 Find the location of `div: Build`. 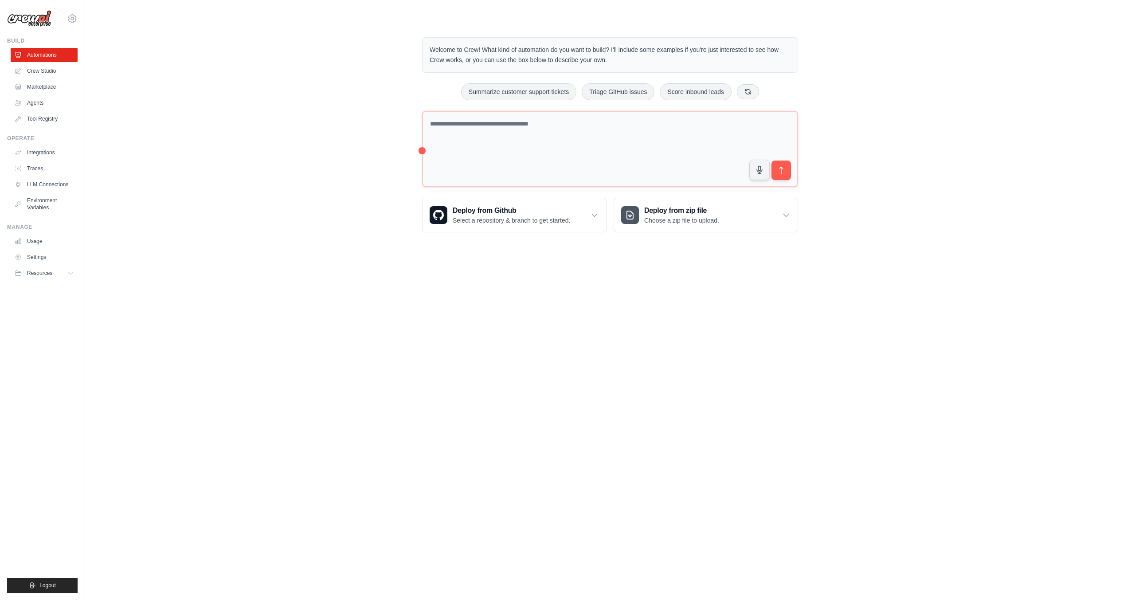

div: Build is located at coordinates (42, 41).